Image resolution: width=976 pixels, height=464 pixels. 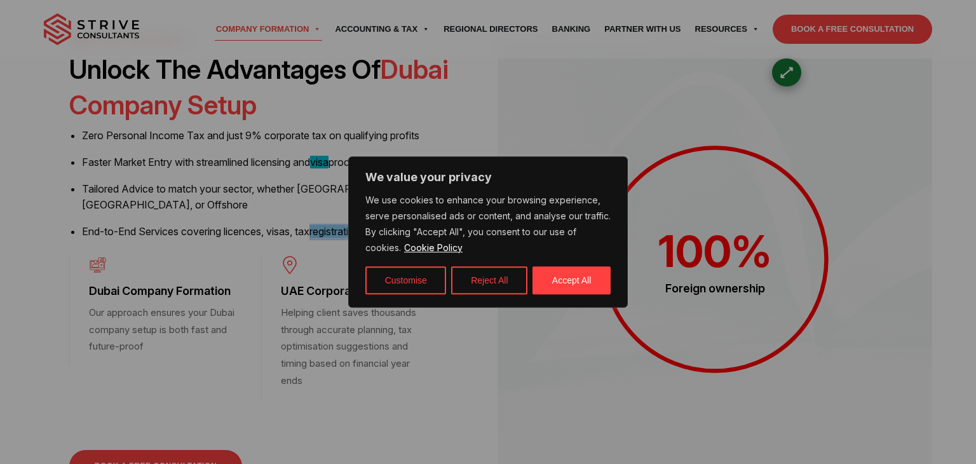 What do you see at coordinates (434, 247) in the screenshot?
I see `a: Cookie Policy` at bounding box center [434, 247].